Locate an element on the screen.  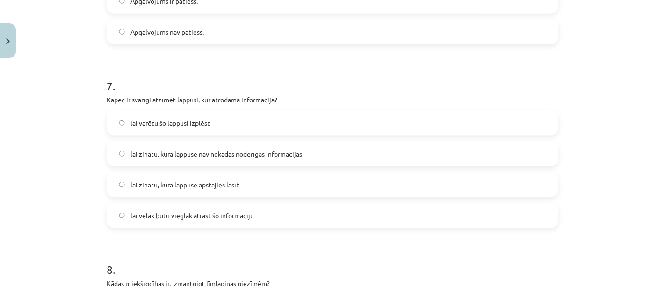
span: lai vēlāk būtu vieglāk atrast šo informāciju is located at coordinates (192, 216).